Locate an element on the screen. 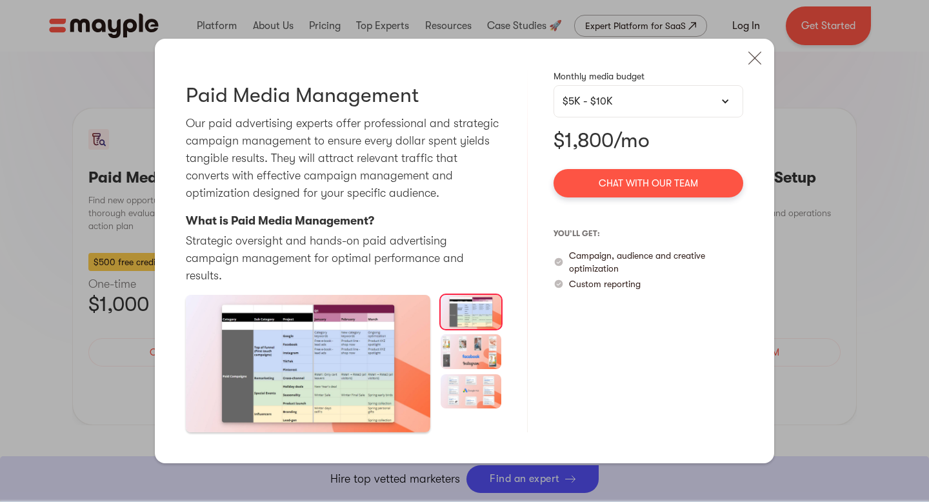 The height and width of the screenshot is (502, 929). p: Strategic oversight and hands-on paid advertising campaign management for optimal performance and... is located at coordinates (343, 258).